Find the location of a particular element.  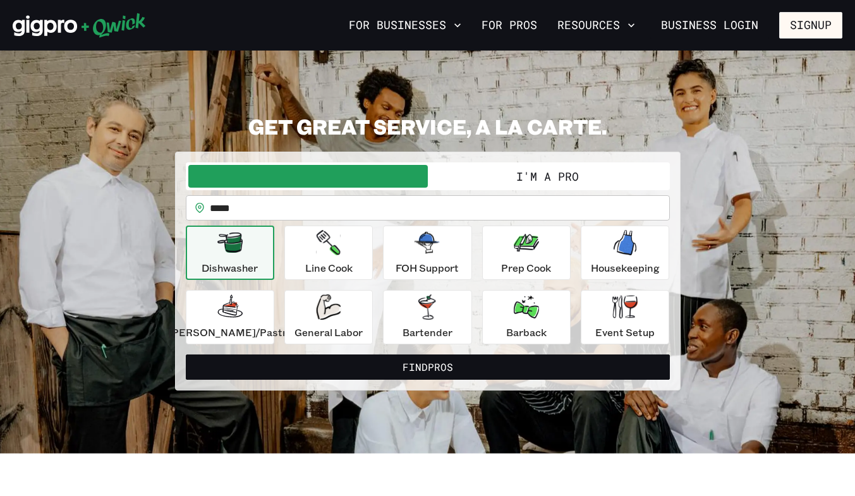

button: Line Cook is located at coordinates (329, 253).